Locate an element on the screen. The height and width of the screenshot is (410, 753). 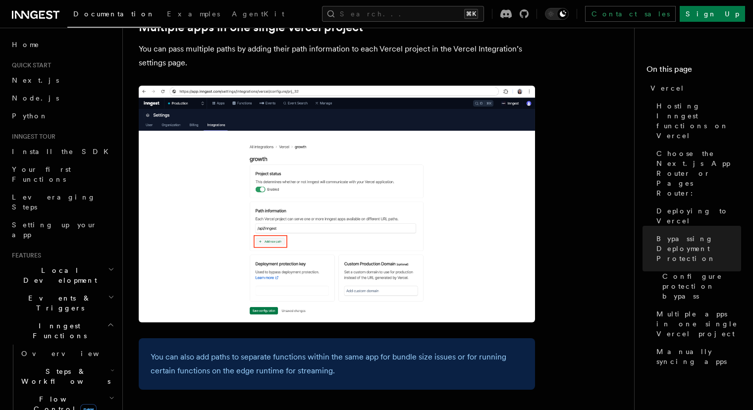
span: Home is located at coordinates (26, 45).